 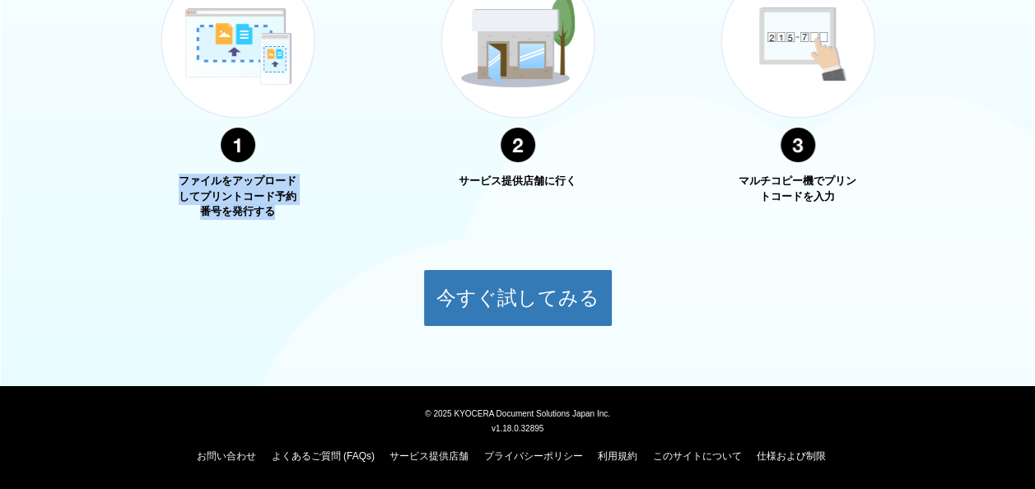 I want to click on p: サービス提供店舗に行く, so click(x=518, y=181).